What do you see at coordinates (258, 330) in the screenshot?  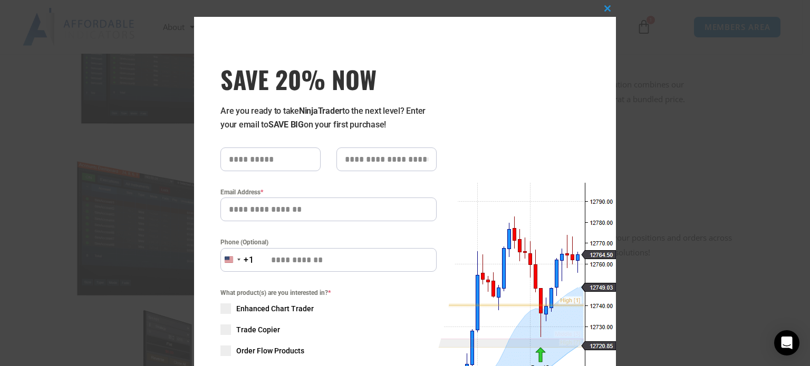 I see `span: Trade Copier` at bounding box center [258, 330].